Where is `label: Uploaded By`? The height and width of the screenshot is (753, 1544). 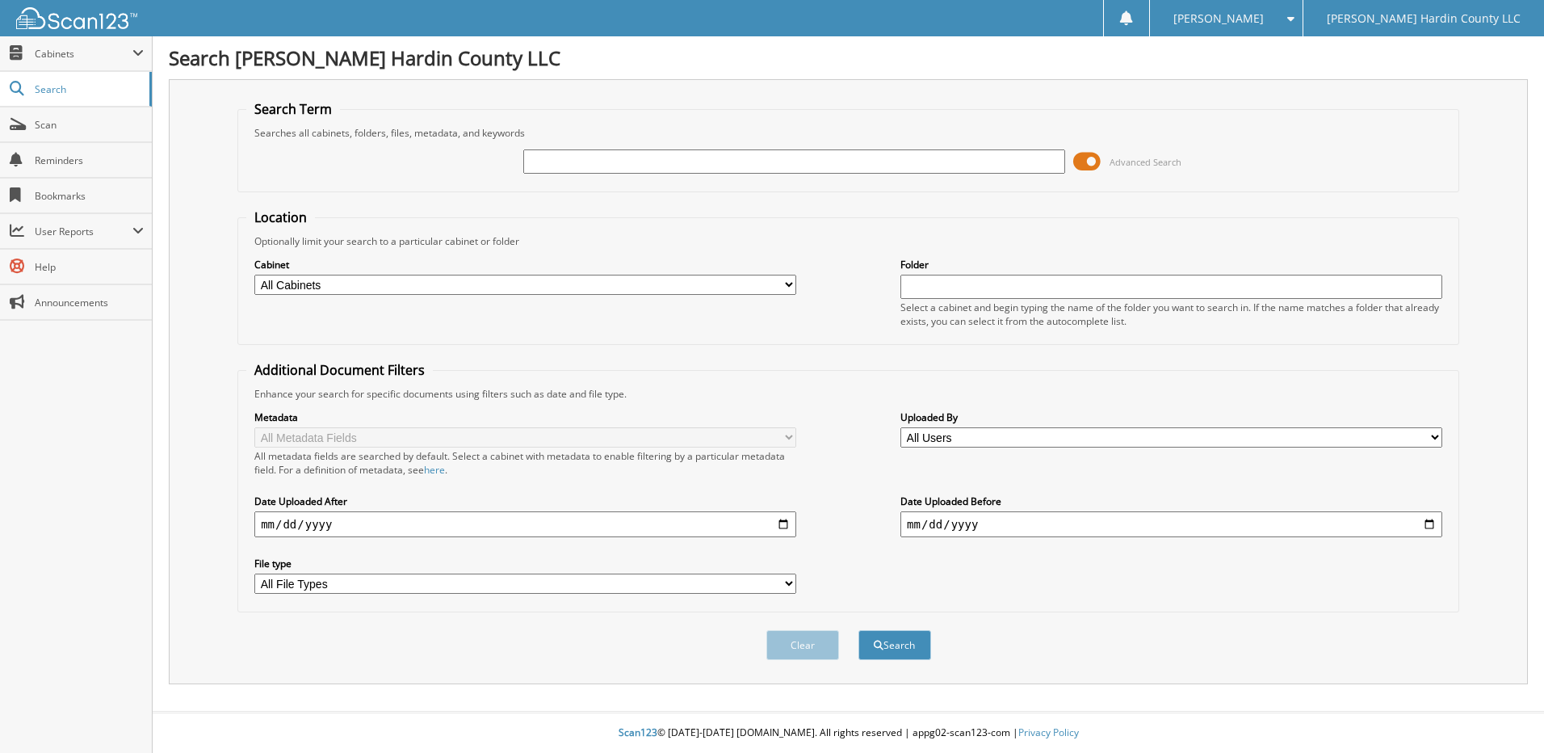 label: Uploaded By is located at coordinates (1171, 417).